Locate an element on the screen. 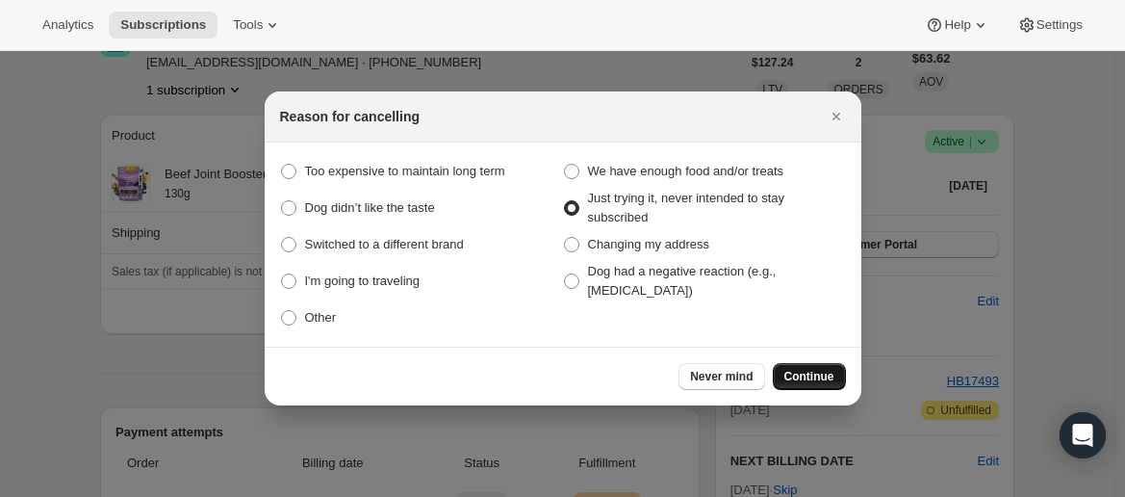  span: Subscriptions is located at coordinates (163, 25).